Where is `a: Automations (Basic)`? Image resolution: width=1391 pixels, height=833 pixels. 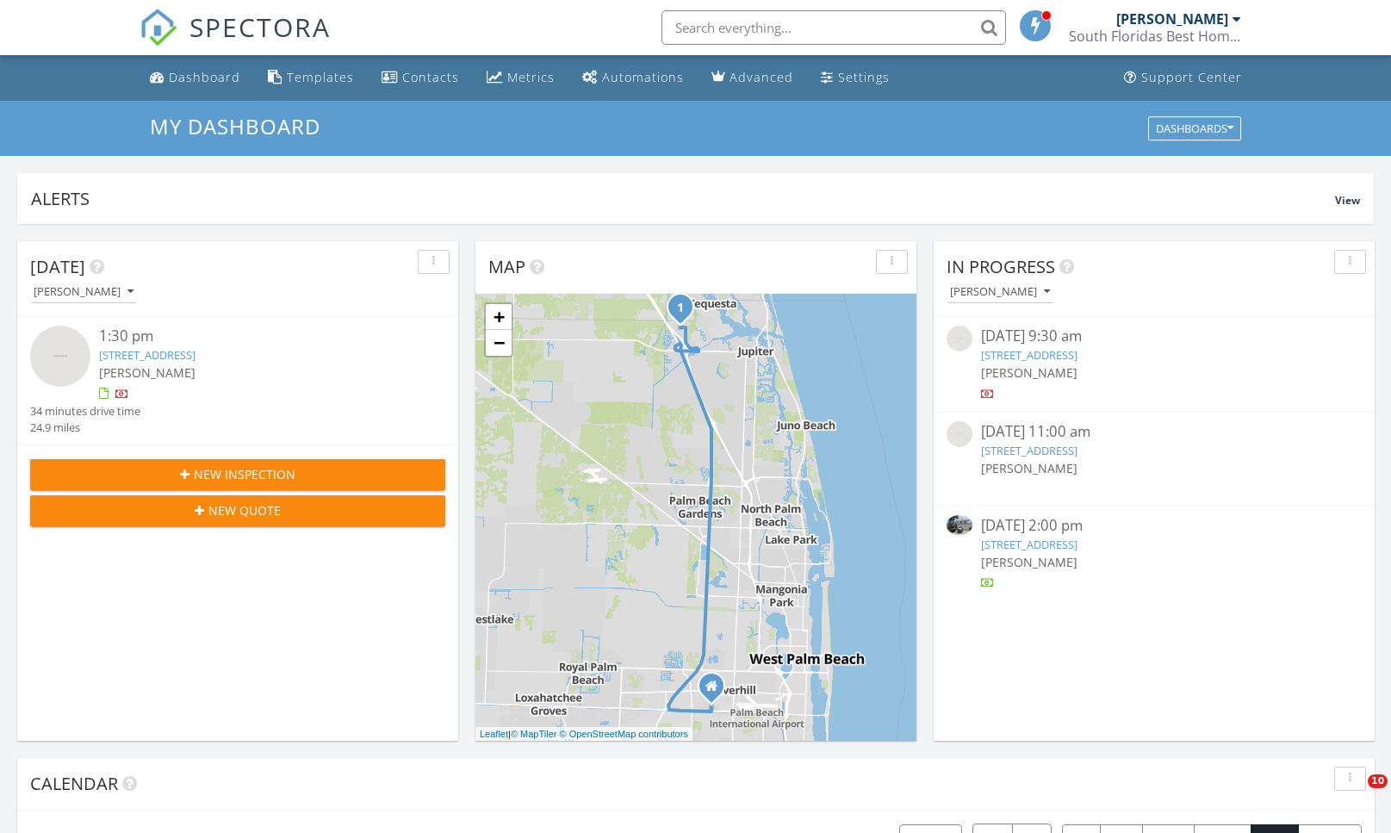
a: Automations (Basic) is located at coordinates (633, 77).